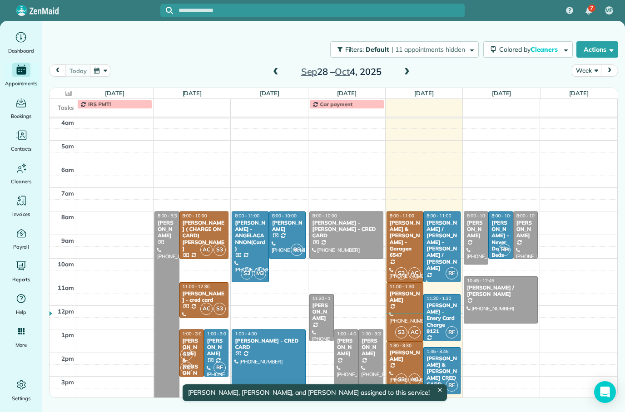 The width and height of the screenshot is (625, 412). What do you see at coordinates (341, 72) in the screenshot?
I see `h2: 28 – 4, 2025` at bounding box center [341, 72].